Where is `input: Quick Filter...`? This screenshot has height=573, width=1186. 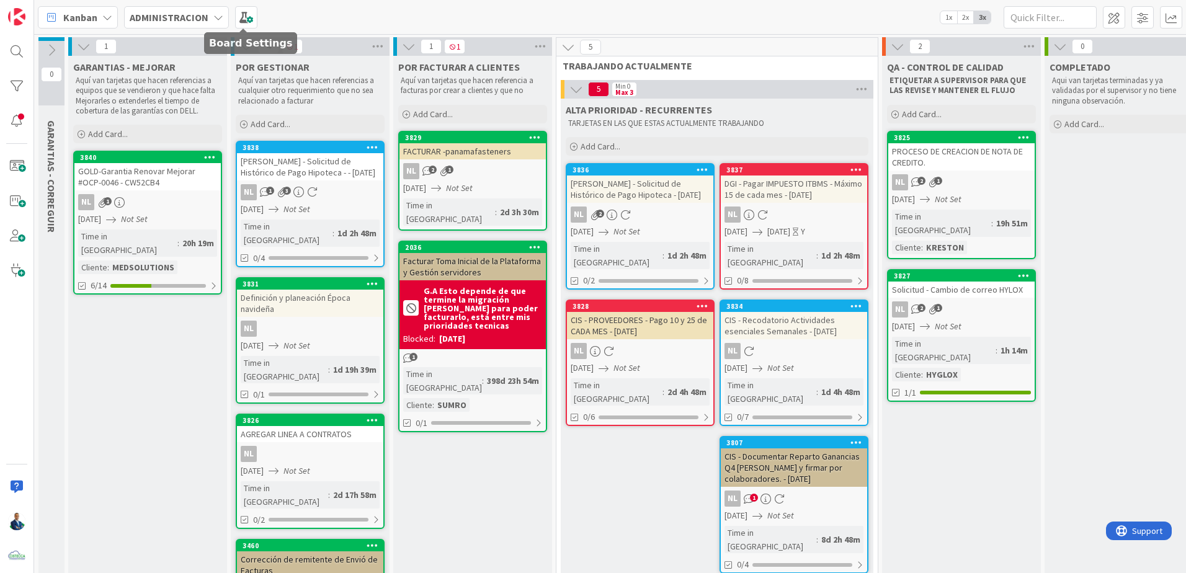 input: Quick Filter... is located at coordinates (1051, 17).